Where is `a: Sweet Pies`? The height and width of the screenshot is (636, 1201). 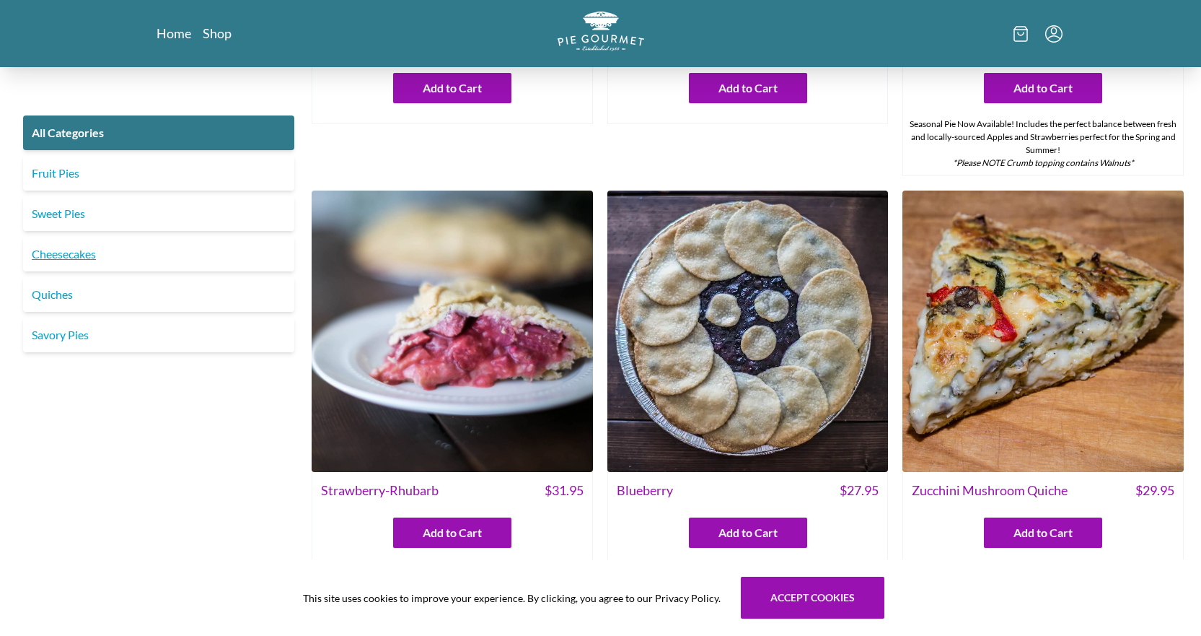
a: Sweet Pies is located at coordinates (159, 214).